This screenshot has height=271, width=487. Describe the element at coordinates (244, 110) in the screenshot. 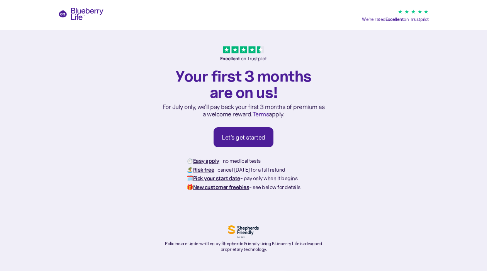

I see `p: For July only, we'll pay back your first 3 months of premium as a welcome reward. apply.` at that location.